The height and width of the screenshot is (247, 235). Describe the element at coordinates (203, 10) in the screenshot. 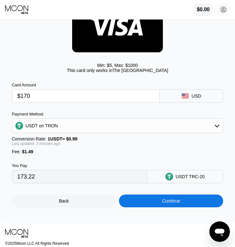

I see `div: $0.00` at that location.